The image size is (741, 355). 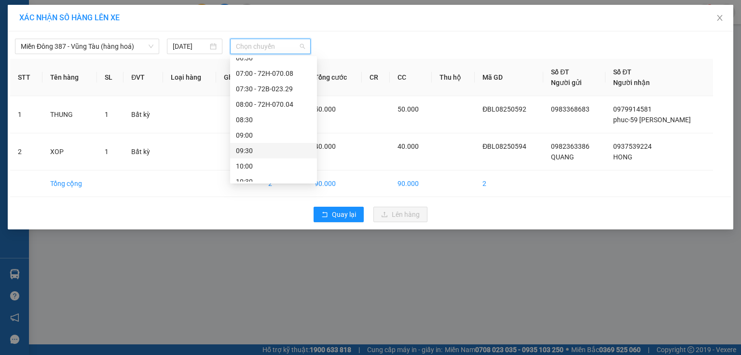 What do you see at coordinates (274, 181) in the screenshot?
I see `div: 10:30` at bounding box center [274, 181].